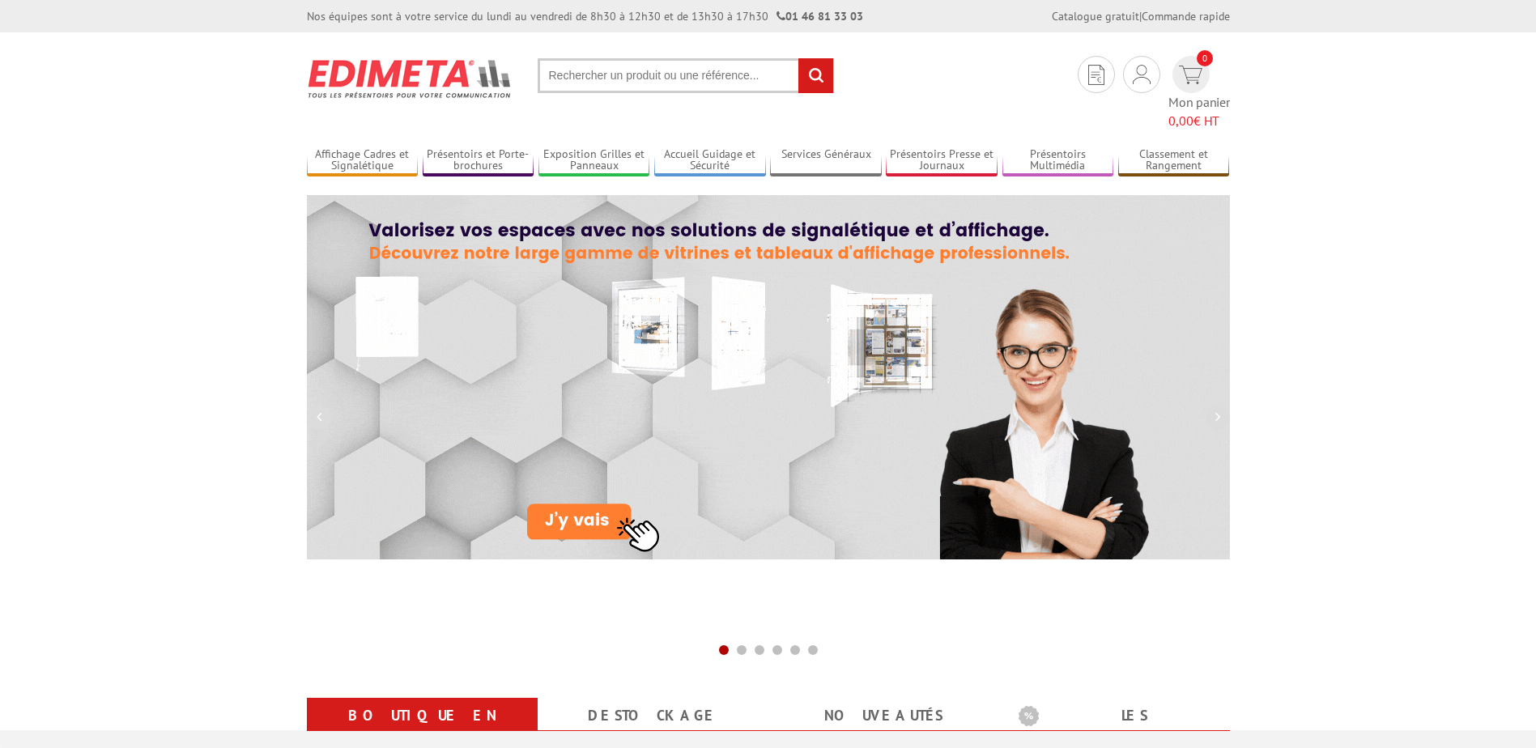  Describe the element at coordinates (815, 75) in the screenshot. I see `input: rechercher` at that location.